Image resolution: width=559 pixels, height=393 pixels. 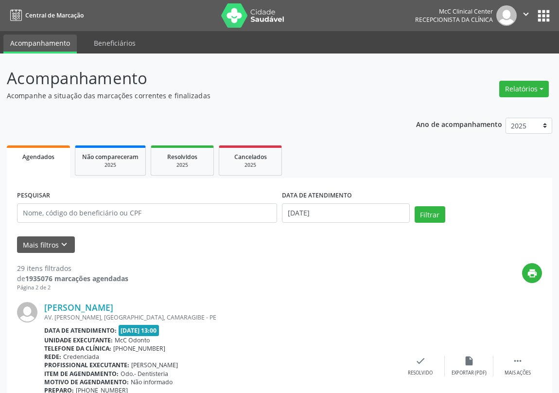 I want to click on div: Mais ações, so click(x=518, y=373).